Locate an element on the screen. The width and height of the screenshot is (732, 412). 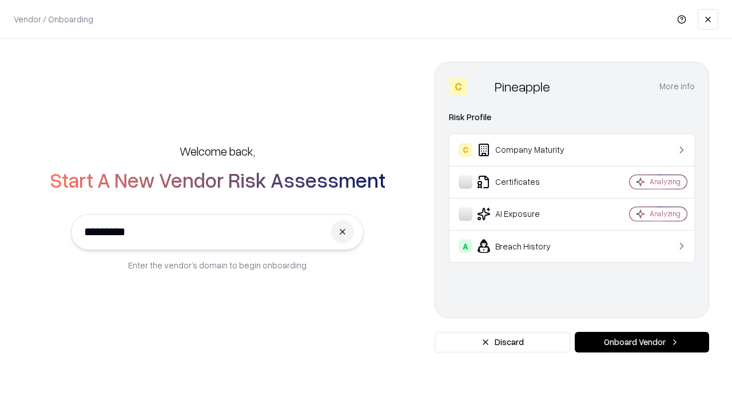
img: Pineapple is located at coordinates (481, 86).